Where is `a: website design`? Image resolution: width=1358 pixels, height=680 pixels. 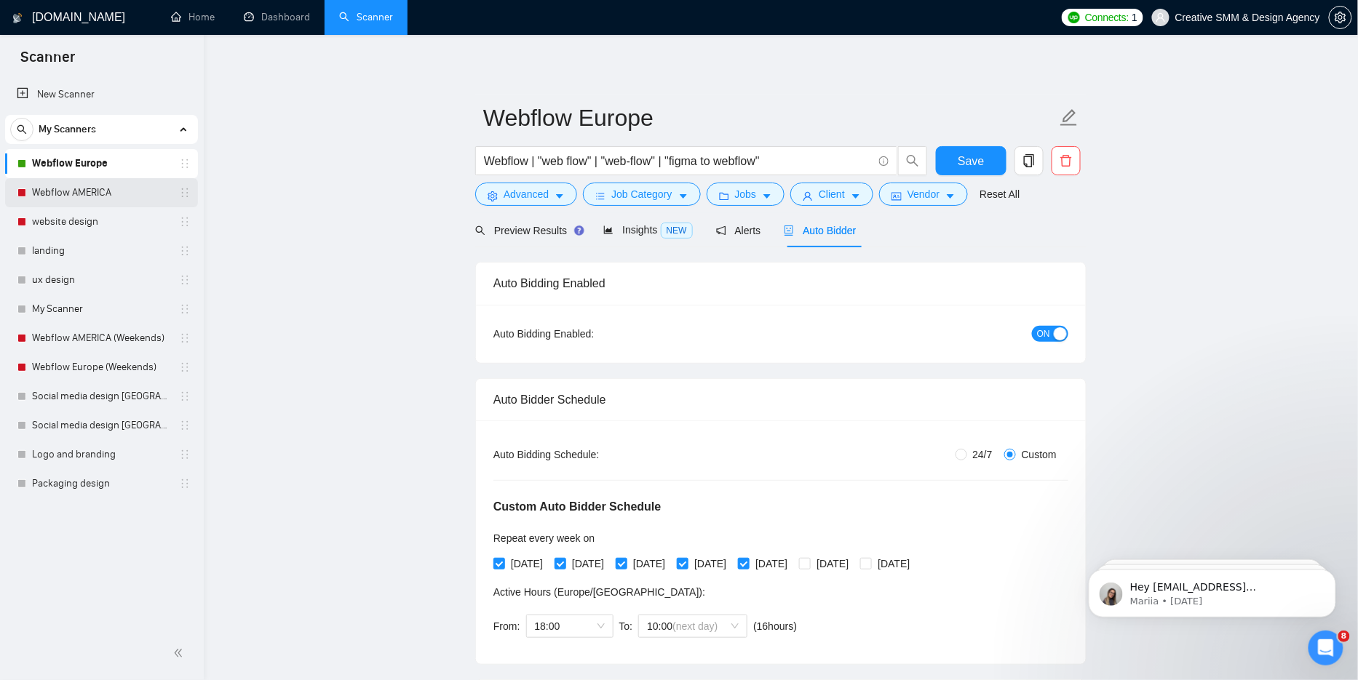
a: website design is located at coordinates (101, 222).